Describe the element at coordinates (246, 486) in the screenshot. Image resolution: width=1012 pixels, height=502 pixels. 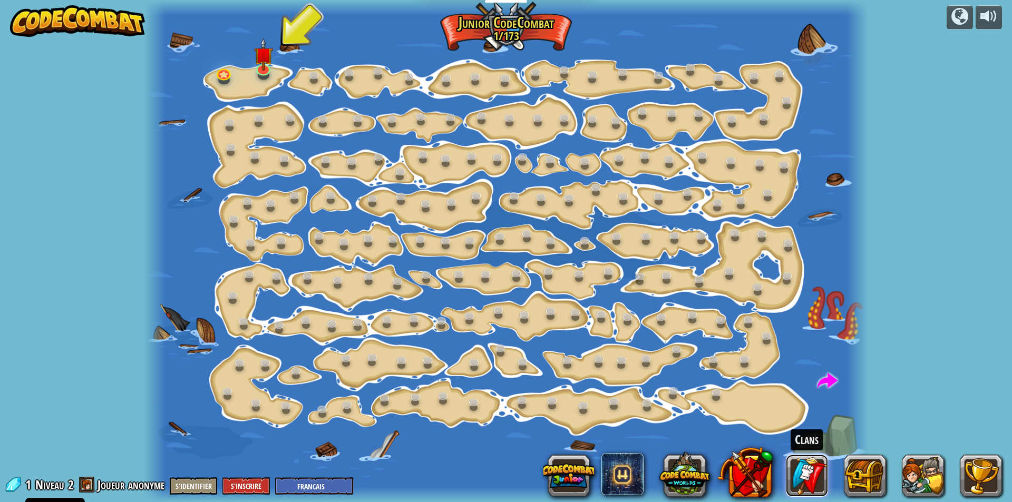
I see `button: S'inscrire` at that location.